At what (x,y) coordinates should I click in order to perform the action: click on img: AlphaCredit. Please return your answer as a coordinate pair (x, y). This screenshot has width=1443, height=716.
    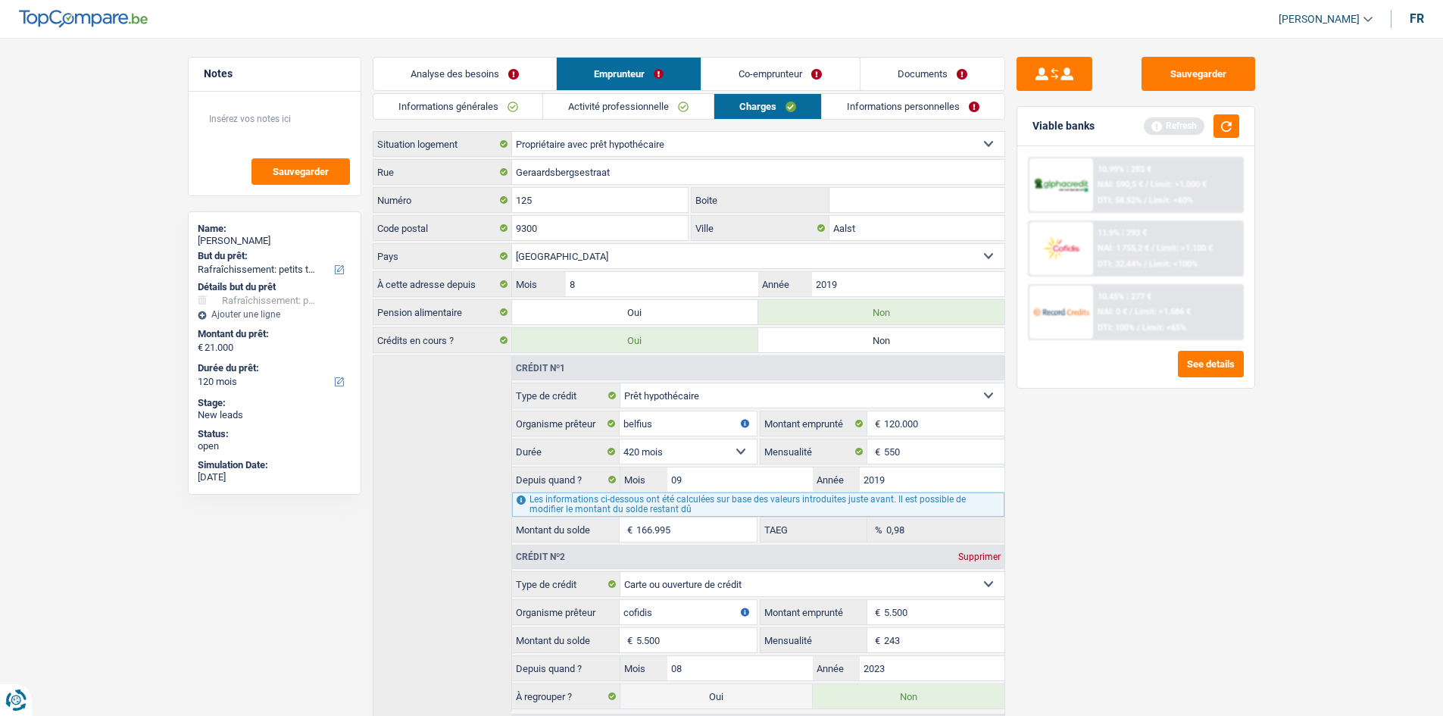
    Looking at the image, I should click on (1061, 185).